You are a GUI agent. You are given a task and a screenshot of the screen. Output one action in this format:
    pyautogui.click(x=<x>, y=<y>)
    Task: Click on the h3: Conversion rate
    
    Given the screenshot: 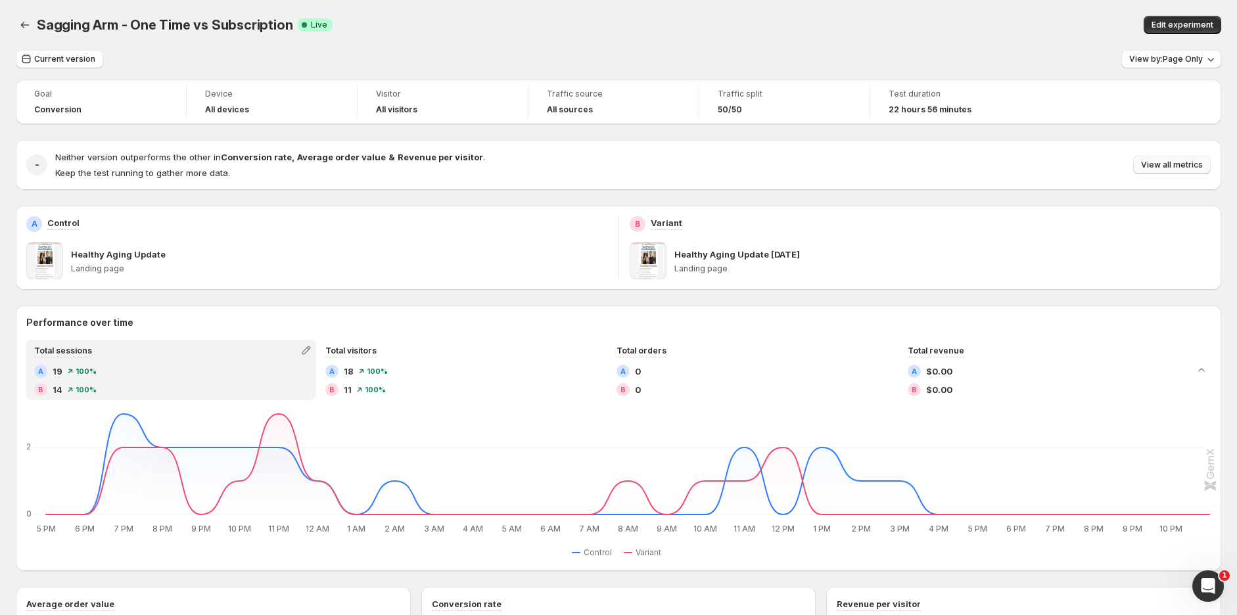 What is the action you would take?
    pyautogui.click(x=467, y=604)
    